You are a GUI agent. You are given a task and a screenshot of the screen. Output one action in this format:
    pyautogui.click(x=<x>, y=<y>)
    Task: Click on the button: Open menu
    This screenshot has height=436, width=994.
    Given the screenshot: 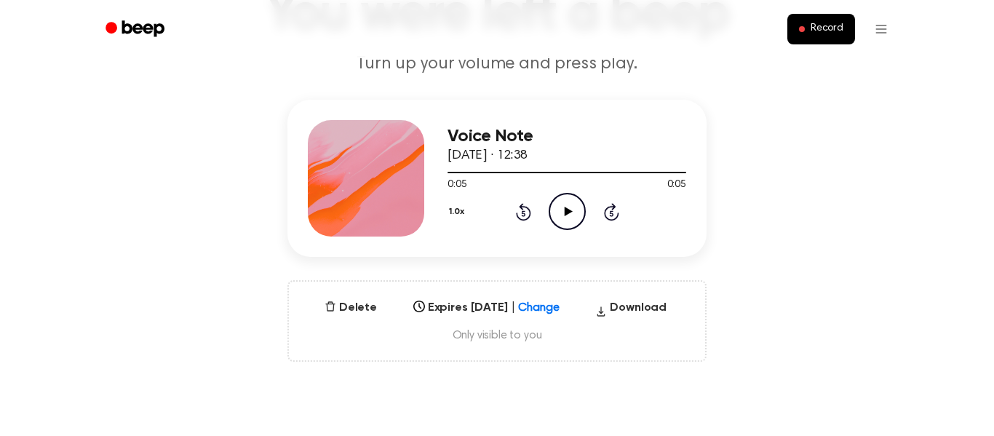 What is the action you would take?
    pyautogui.click(x=881, y=29)
    